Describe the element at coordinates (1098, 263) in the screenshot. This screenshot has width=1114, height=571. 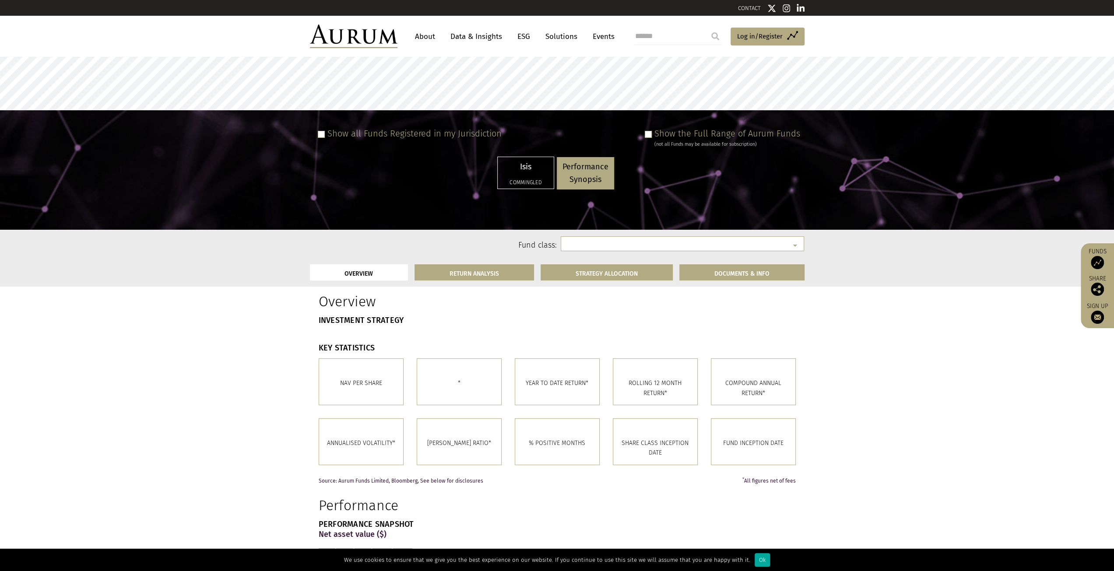
I see `img: Access Funds` at that location.